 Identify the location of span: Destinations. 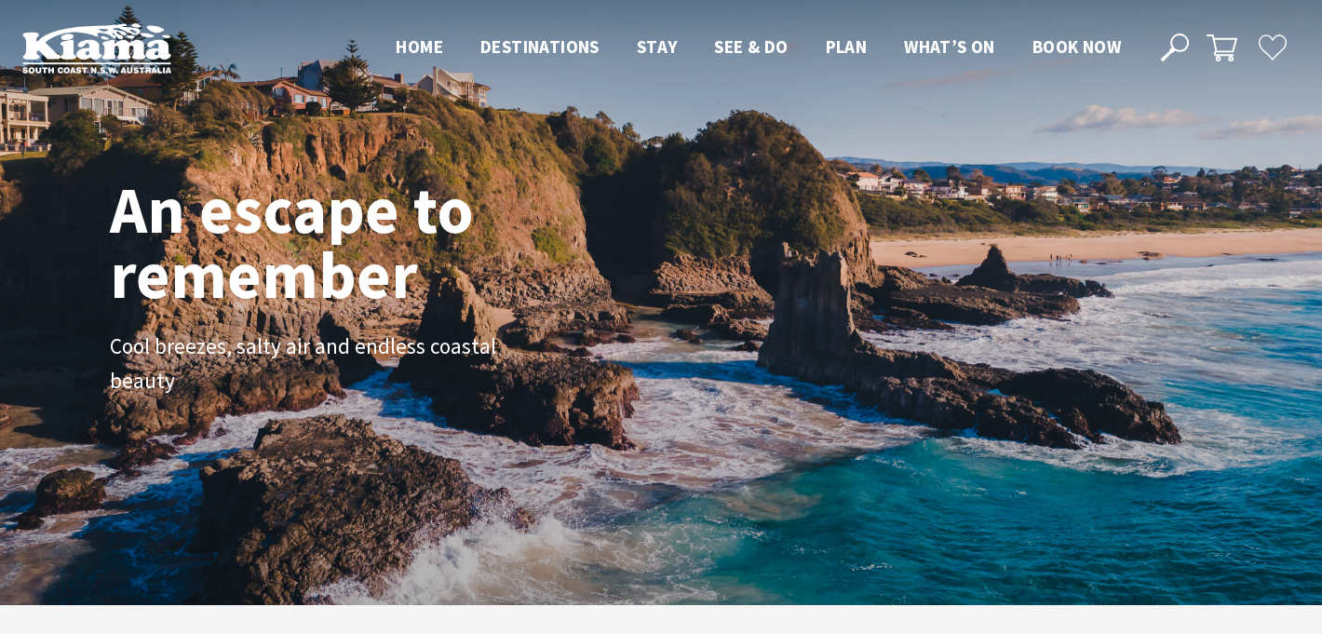
(540, 47).